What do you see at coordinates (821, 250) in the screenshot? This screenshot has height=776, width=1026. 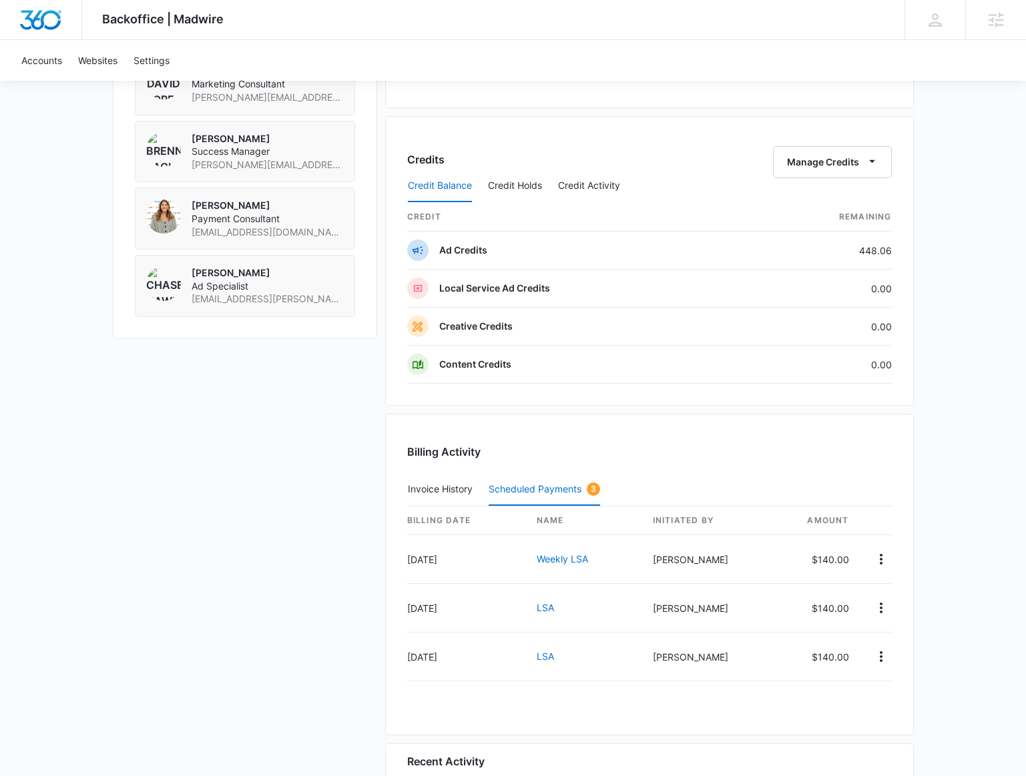 I see `td: 448.06` at bounding box center [821, 250].